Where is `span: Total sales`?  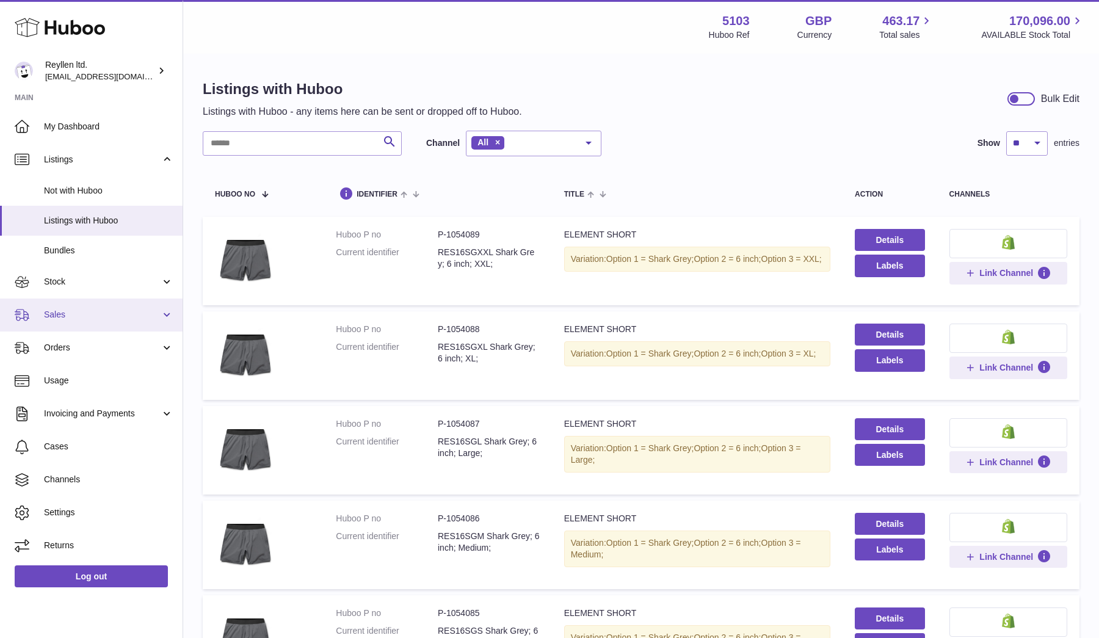 span: Total sales is located at coordinates (906, 35).